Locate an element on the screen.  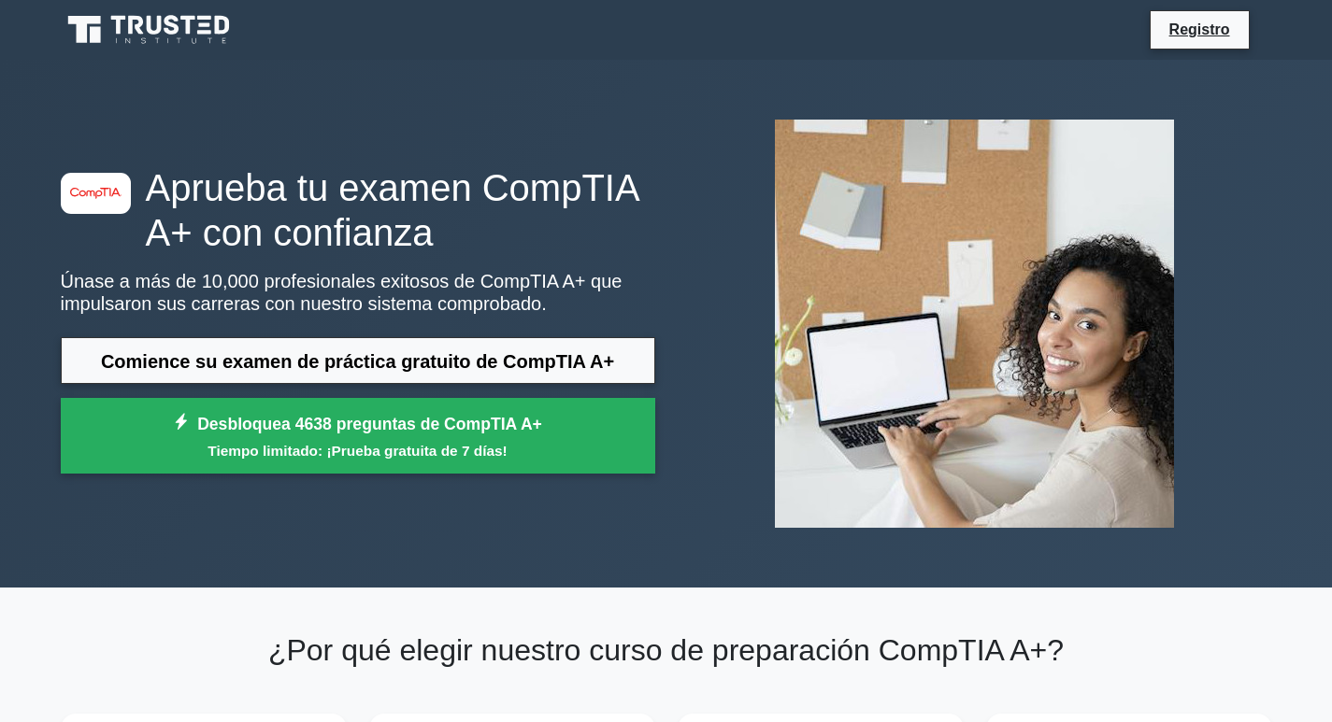
font: ¿Por qué elegir nuestro curso de preparación CompTIA A+? is located at coordinates (665, 650).